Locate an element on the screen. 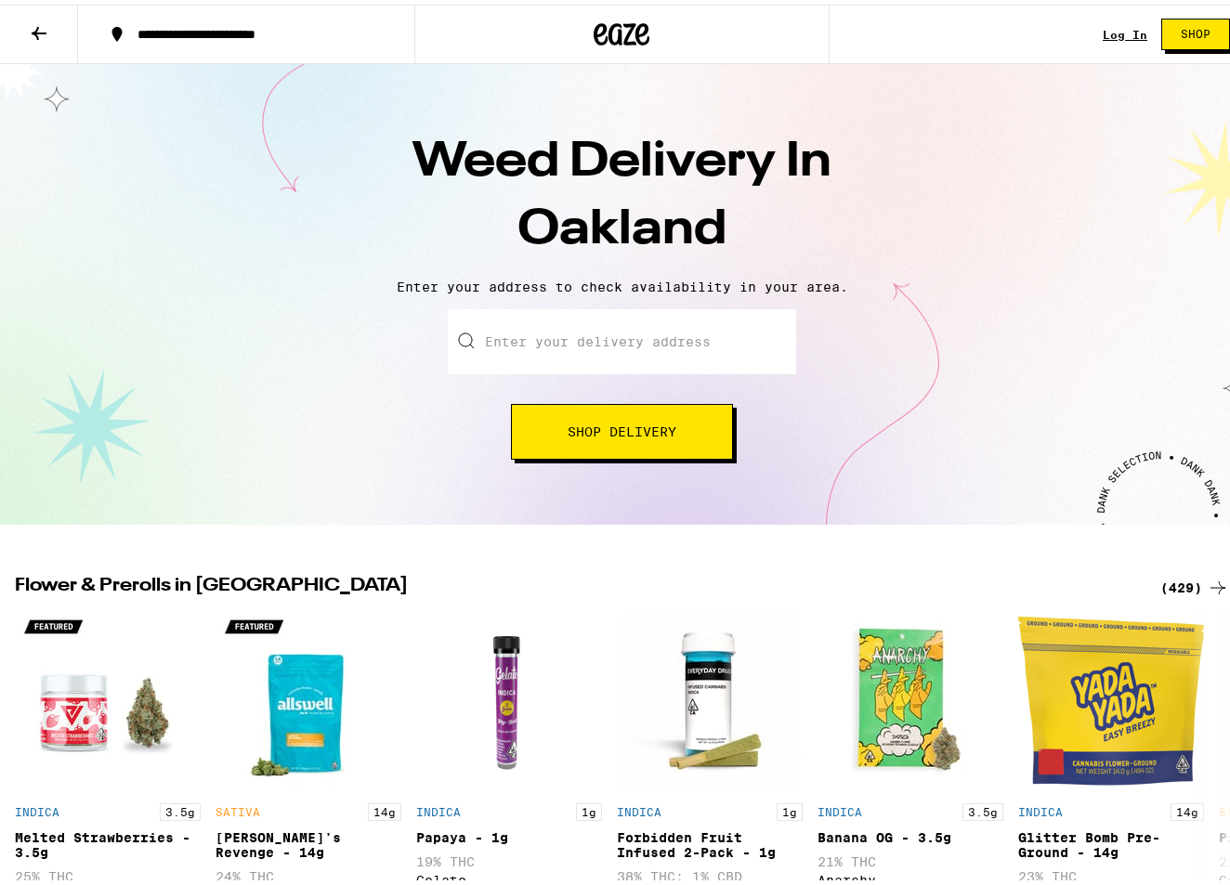 Image resolution: width=1230 pixels, height=885 pixels. p: SATIVA is located at coordinates (238, 807).